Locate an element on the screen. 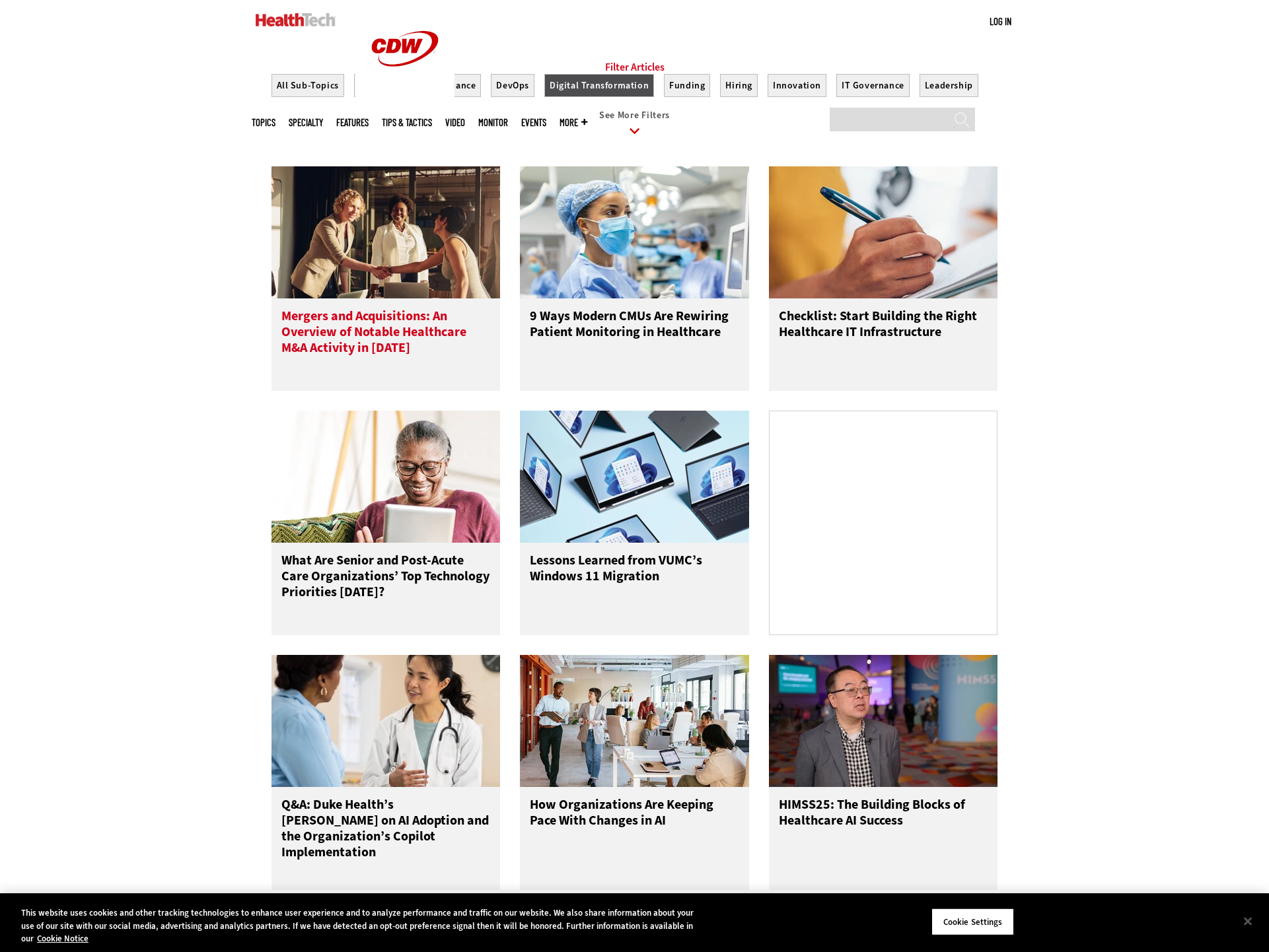  a: See More Filters is located at coordinates (635, 128).